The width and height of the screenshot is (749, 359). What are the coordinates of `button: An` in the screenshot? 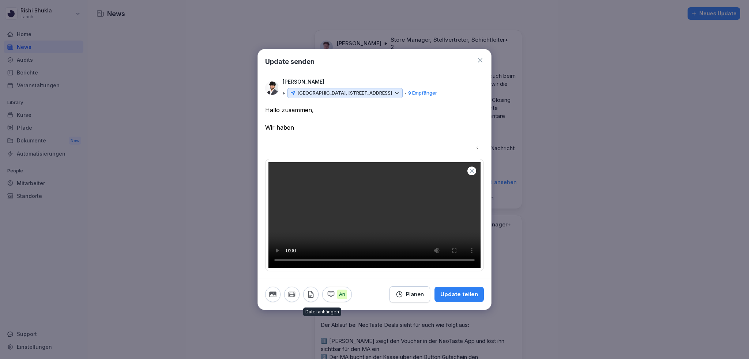 It's located at (337, 295).